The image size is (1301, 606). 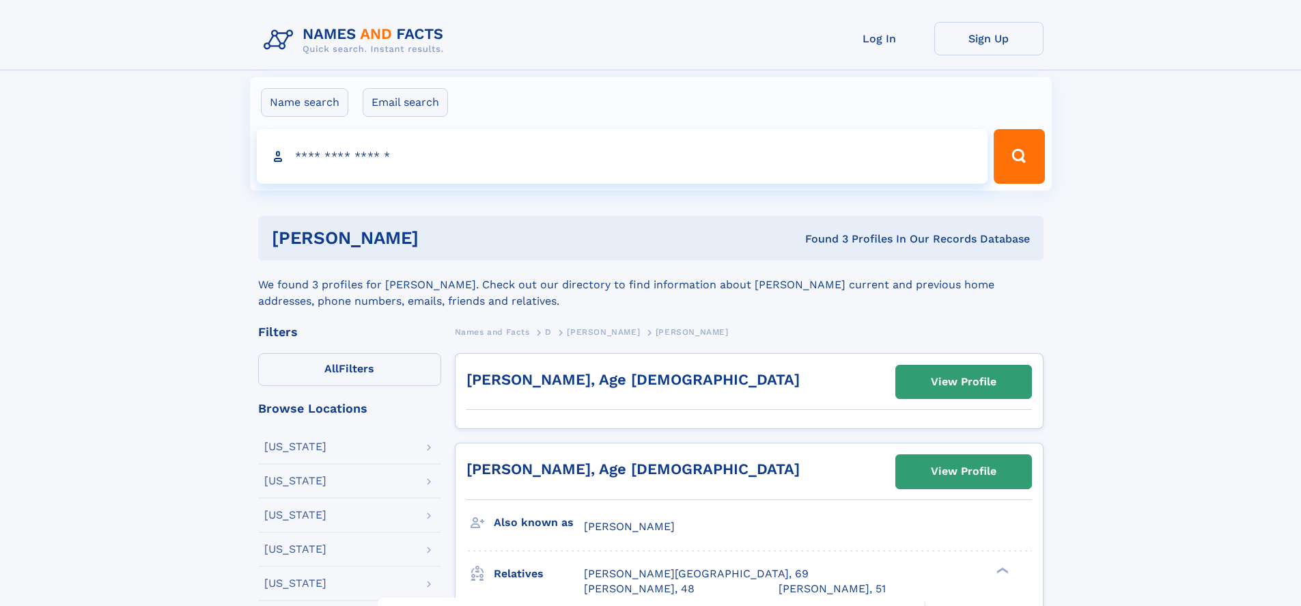 What do you see at coordinates (405, 102) in the screenshot?
I see `label: Email search` at bounding box center [405, 102].